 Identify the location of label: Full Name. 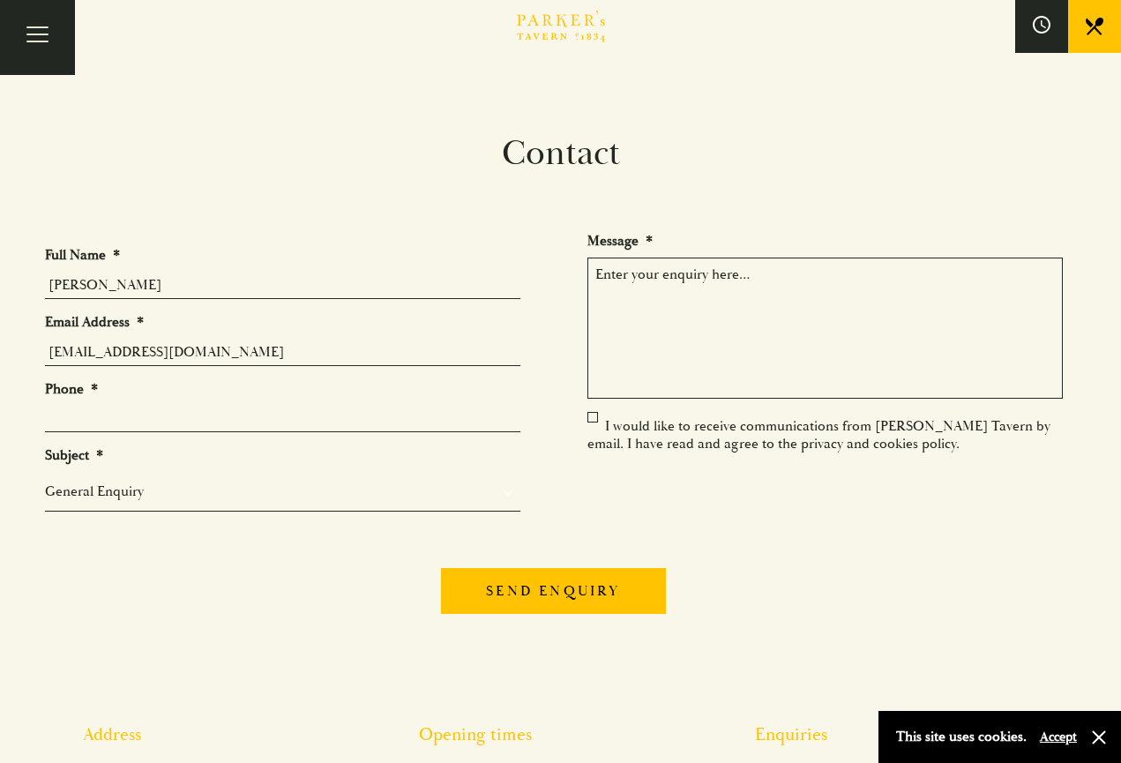
(82, 255).